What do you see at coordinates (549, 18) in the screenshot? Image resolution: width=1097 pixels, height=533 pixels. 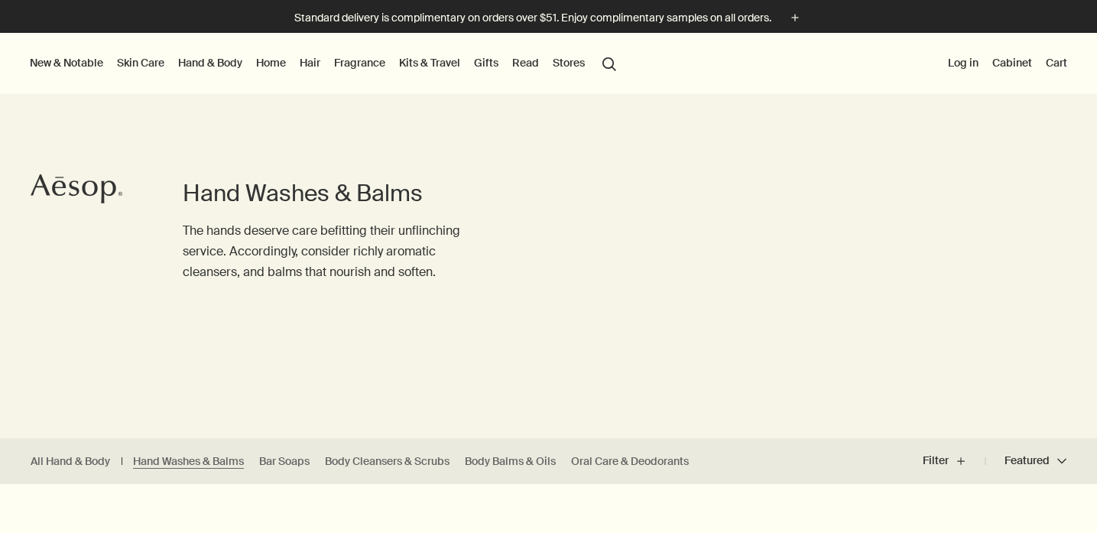 I see `button: Standard delivery is complimentary on orders over $51. Enjoy complimentary samples on all orders.` at bounding box center [549, 18].